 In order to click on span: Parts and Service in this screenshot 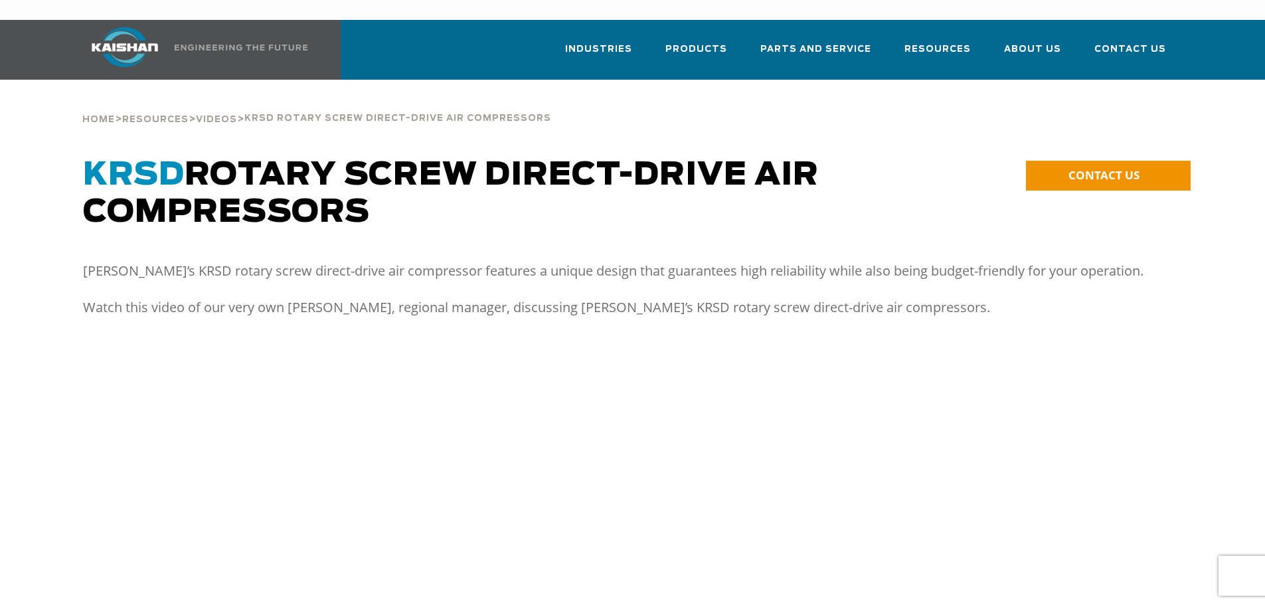, I will do `click(815, 49)`.